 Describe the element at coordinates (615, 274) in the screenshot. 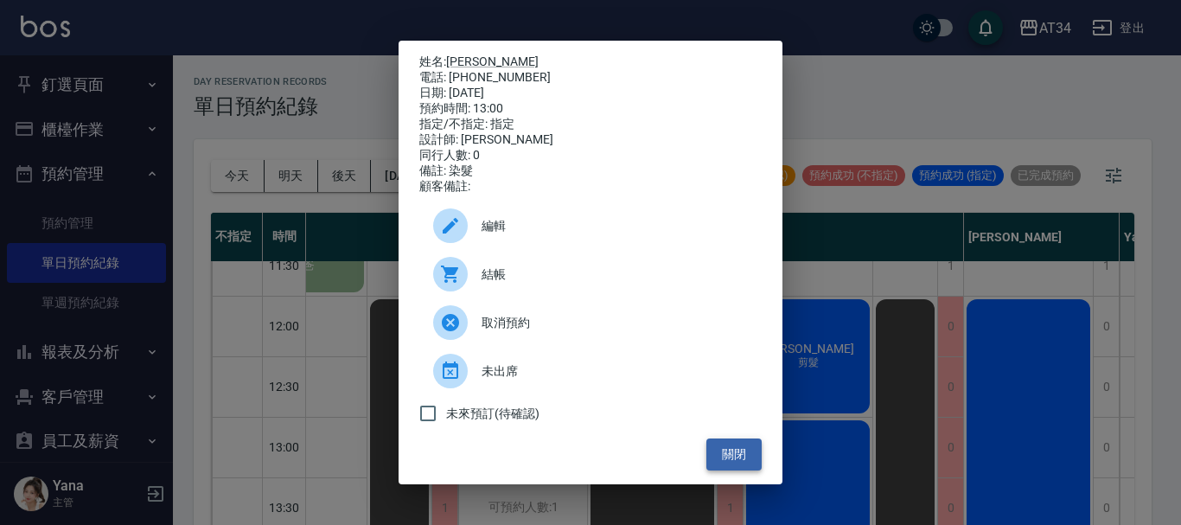

I see `span: 結帳` at that location.